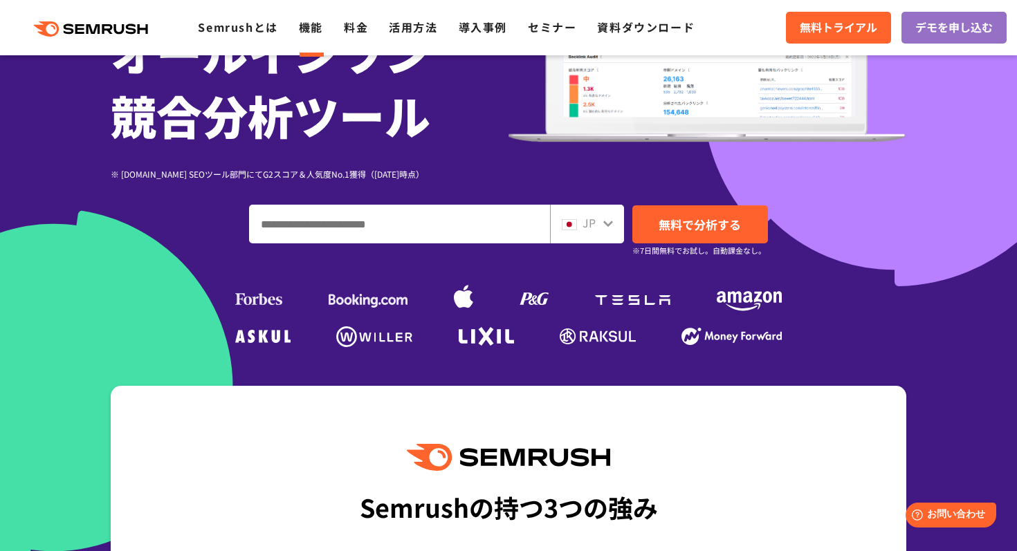 The image size is (1017, 551). What do you see at coordinates (645, 27) in the screenshot?
I see `a: 資料ダウンロード` at bounding box center [645, 27].